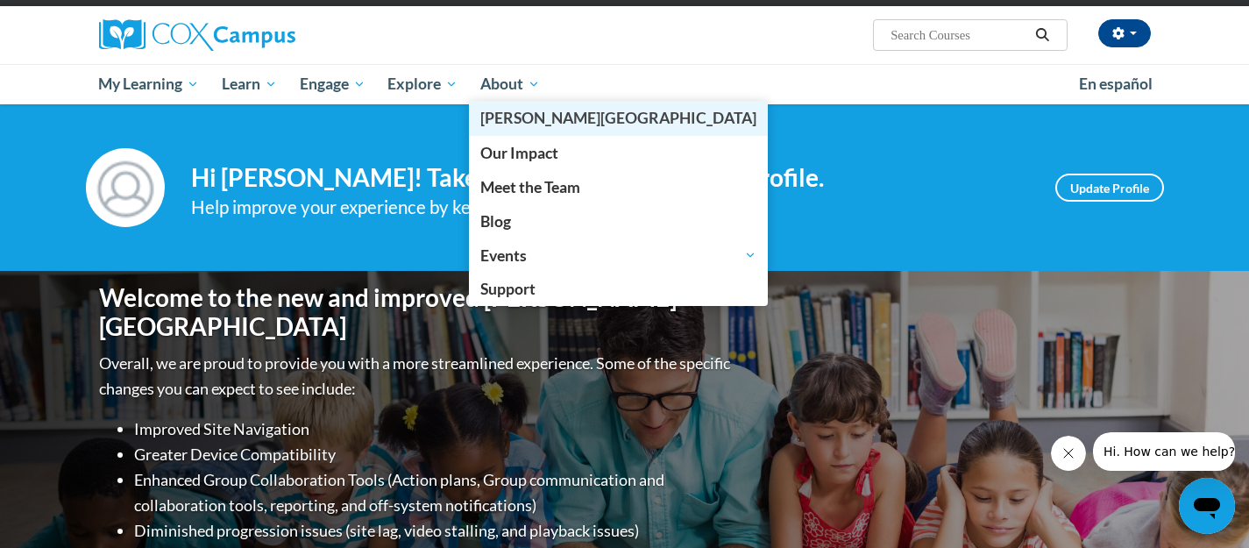 The width and height of the screenshot is (1249, 548). Describe the element at coordinates (618, 187) in the screenshot. I see `a: Meet the Team` at that location.